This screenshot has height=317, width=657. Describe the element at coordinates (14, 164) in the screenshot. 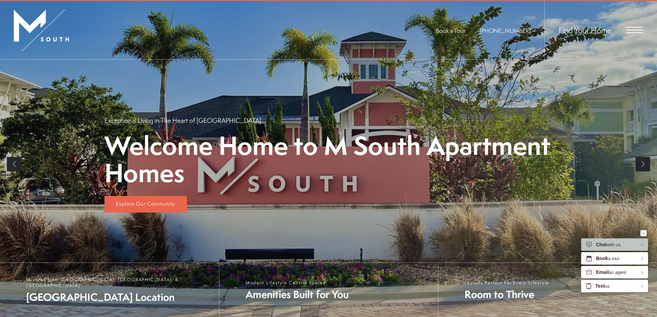

I see `a: Previous` at that location.